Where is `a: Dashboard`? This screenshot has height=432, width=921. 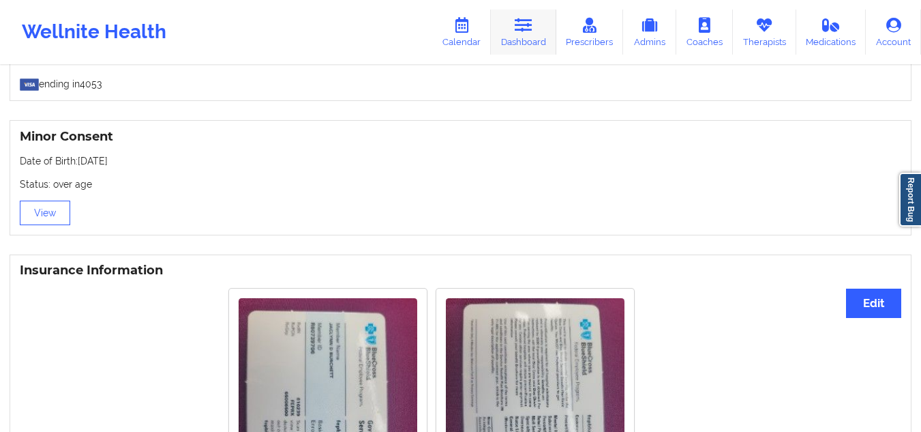 a: Dashboard is located at coordinates (524, 32).